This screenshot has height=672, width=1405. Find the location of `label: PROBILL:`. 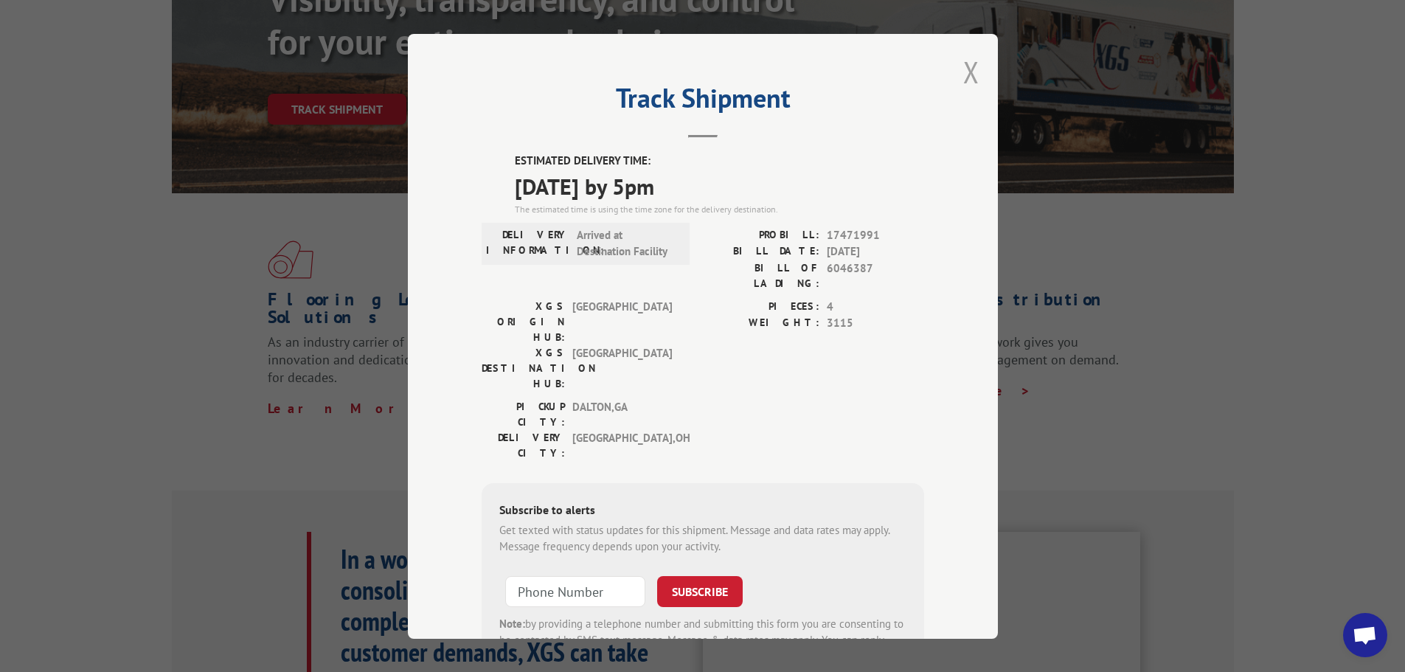

label: PROBILL: is located at coordinates (761, 234).